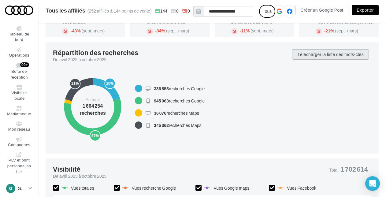 This screenshot has width=386, height=197. What do you see at coordinates (19, 166) in the screenshot?
I see `span: PLV et print personnalisable` at bounding box center [19, 166].